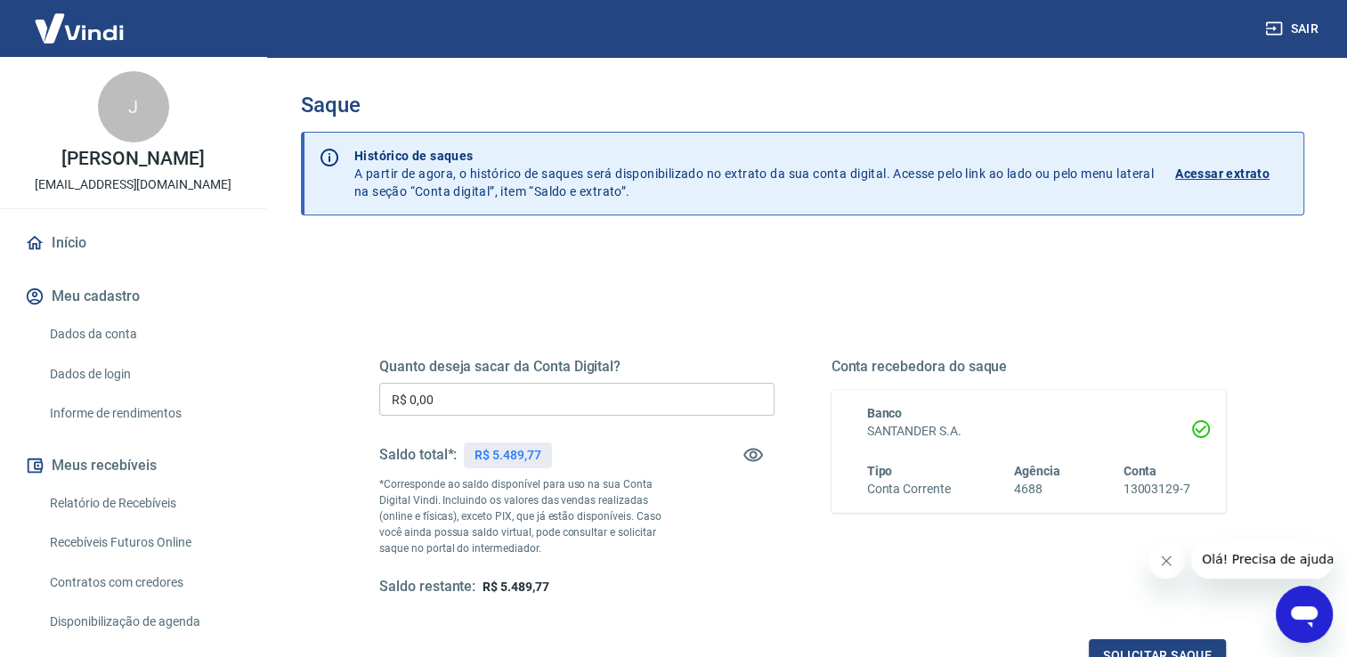 The height and width of the screenshot is (657, 1347). What do you see at coordinates (143, 542) in the screenshot?
I see `a: Recebíveis Futuros Online` at bounding box center [143, 542].